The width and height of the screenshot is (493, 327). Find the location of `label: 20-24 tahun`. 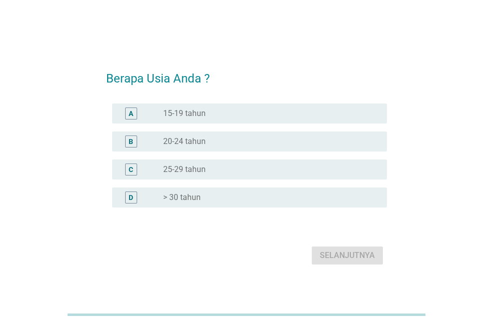

label: 20-24 tahun is located at coordinates (184, 142).